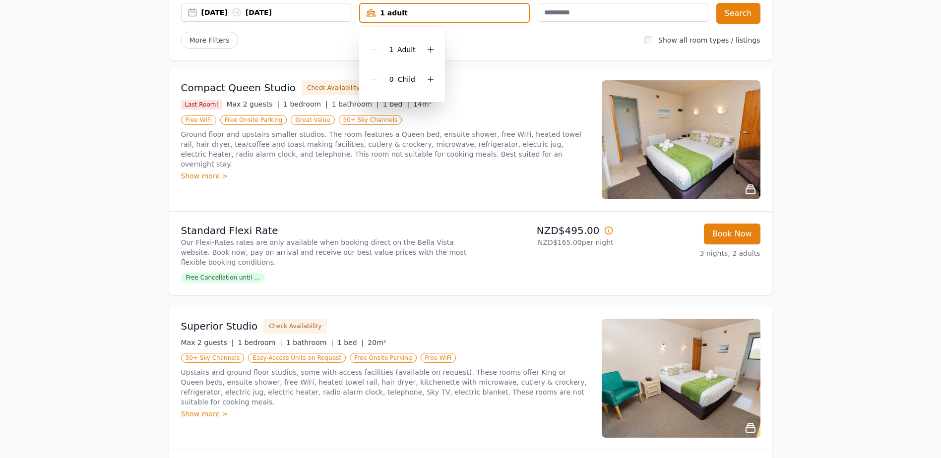 This screenshot has width=941, height=458. I want to click on span: Free Cancellation until ..., so click(223, 278).